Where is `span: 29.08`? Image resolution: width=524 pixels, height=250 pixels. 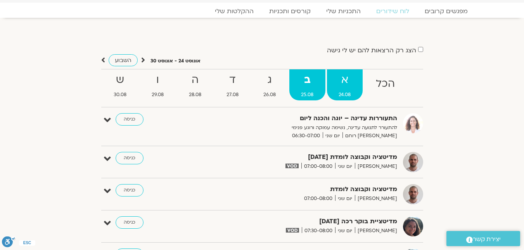 span: 29.08 is located at coordinates (158, 95).